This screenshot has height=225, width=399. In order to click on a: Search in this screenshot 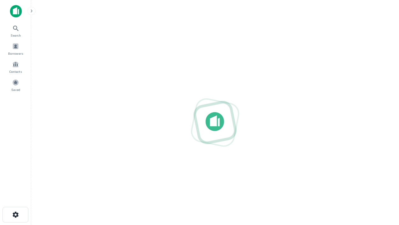, I will do `click(16, 31)`.